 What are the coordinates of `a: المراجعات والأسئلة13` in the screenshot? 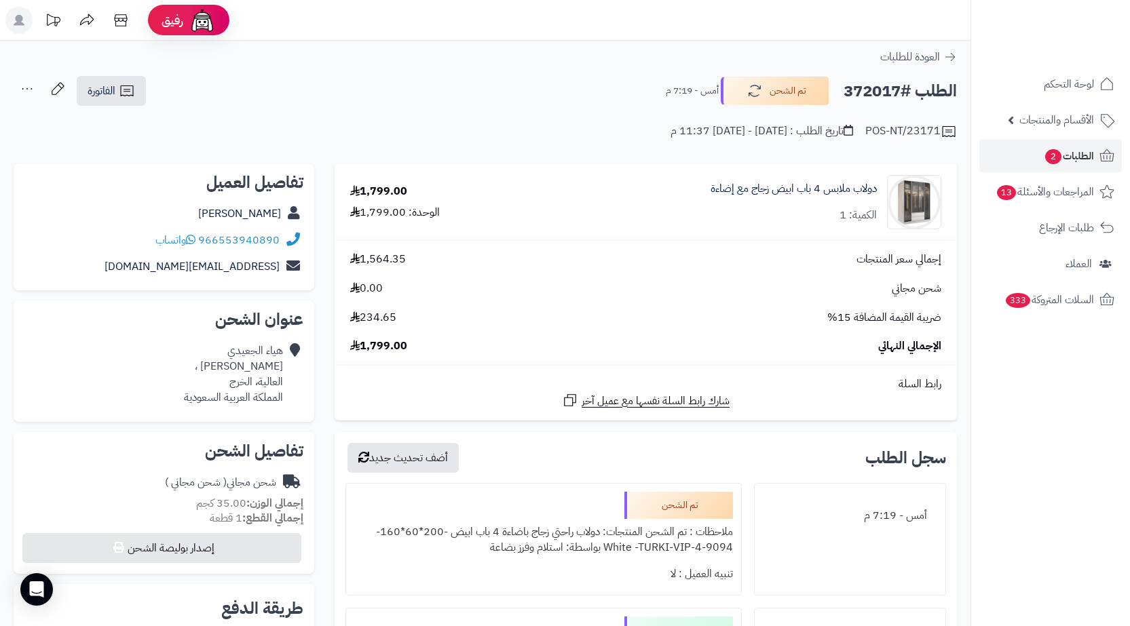 It's located at (1051, 192).